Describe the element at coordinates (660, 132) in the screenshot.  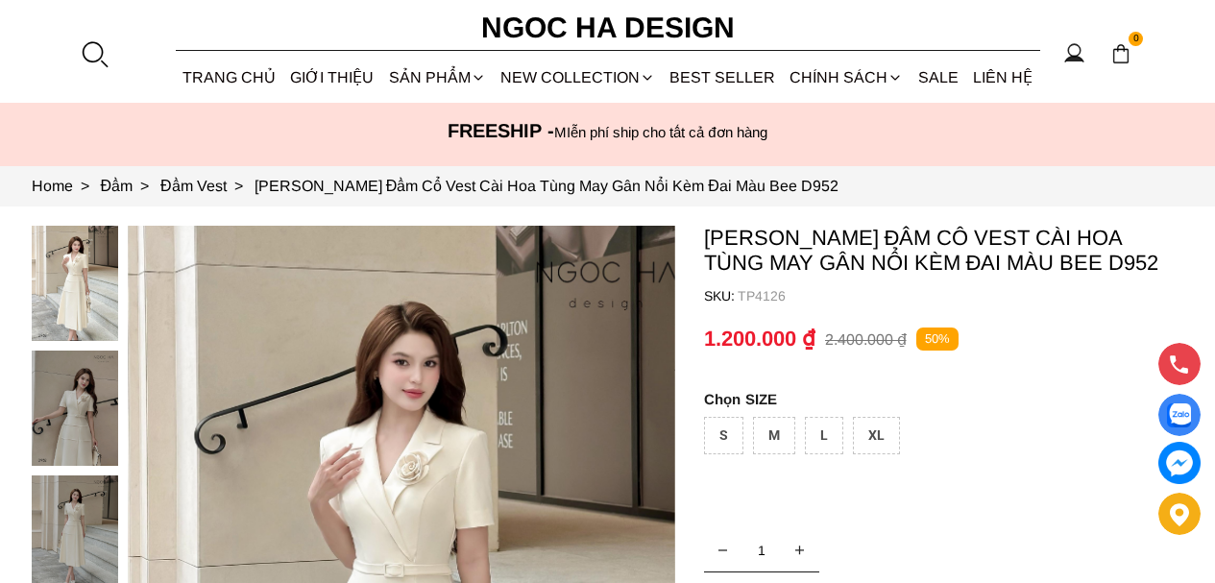
I see `span: MIễn phí ship cho tất cả đơn hàng` at that location.